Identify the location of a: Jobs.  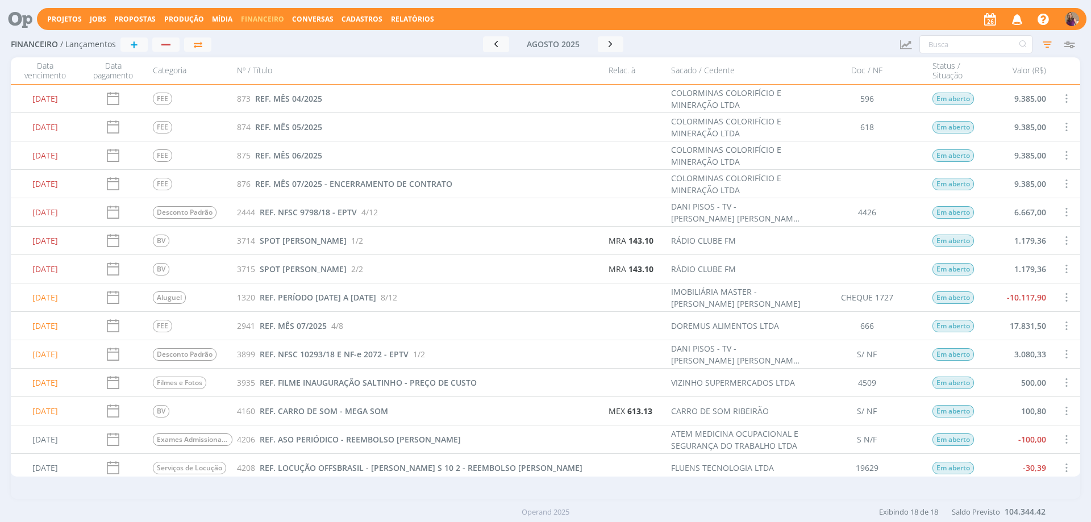
(98, 19).